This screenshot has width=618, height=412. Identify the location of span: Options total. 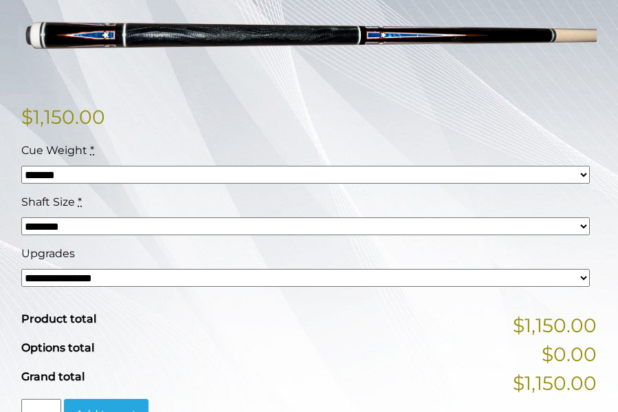
(58, 347).